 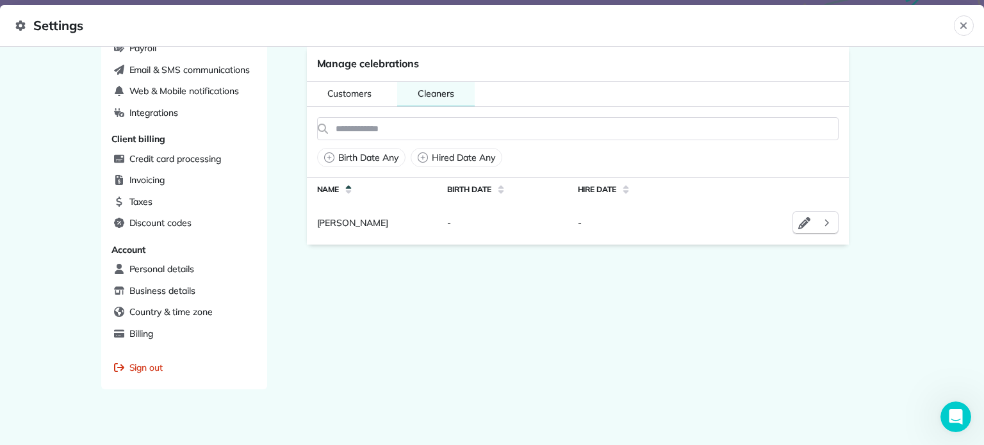 I want to click on a: Country & time zone, so click(x=184, y=313).